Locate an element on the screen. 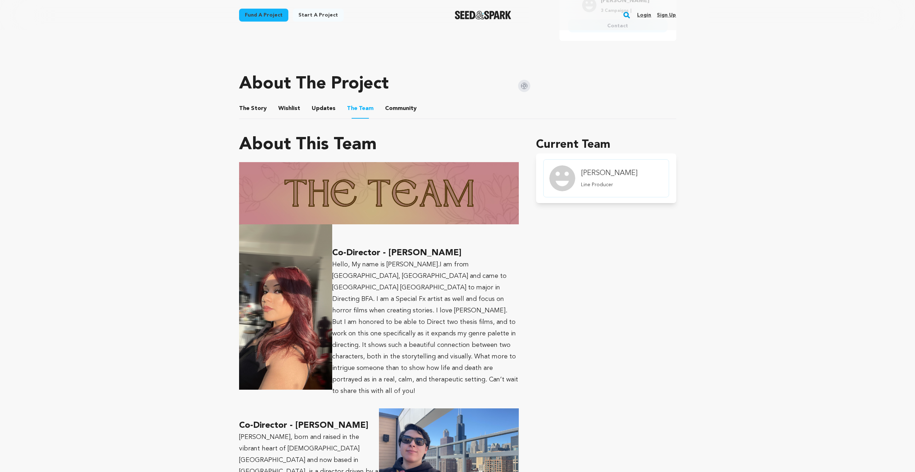 This screenshot has width=915, height=472. h1: About The Project is located at coordinates (314, 84).